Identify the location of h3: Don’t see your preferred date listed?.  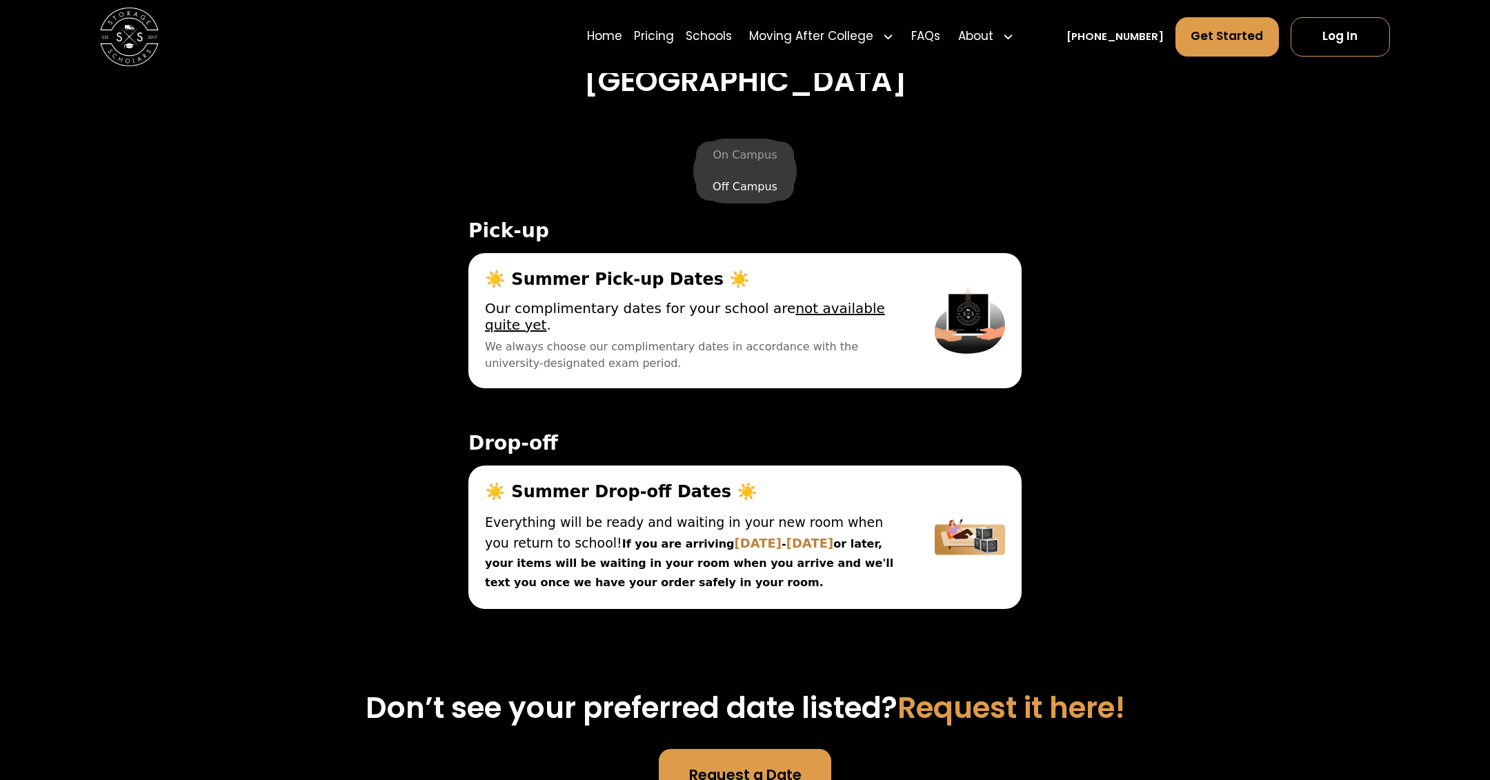
(745, 708).